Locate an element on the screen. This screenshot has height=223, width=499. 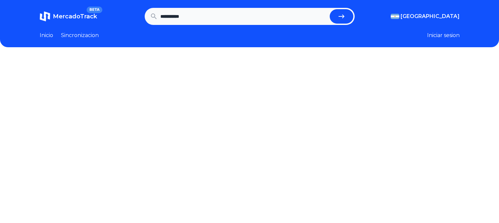
img: Argentina is located at coordinates (395, 16).